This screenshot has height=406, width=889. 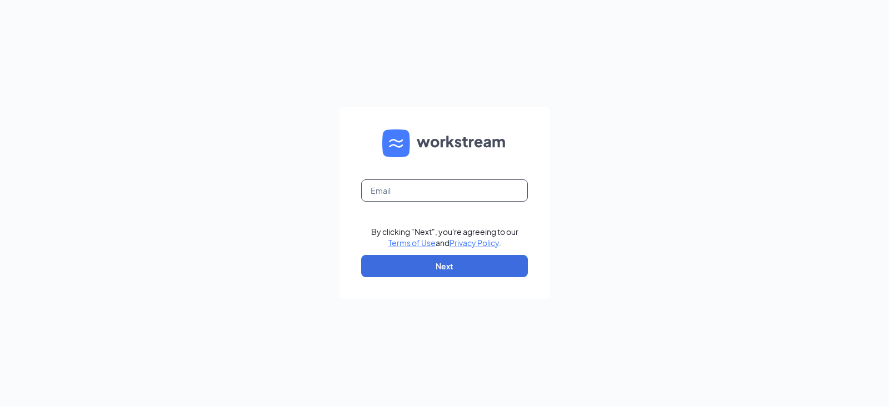 What do you see at coordinates (445, 237) in the screenshot?
I see `div: By clicking "Next", you're agreeing to our and .` at bounding box center [445, 237].